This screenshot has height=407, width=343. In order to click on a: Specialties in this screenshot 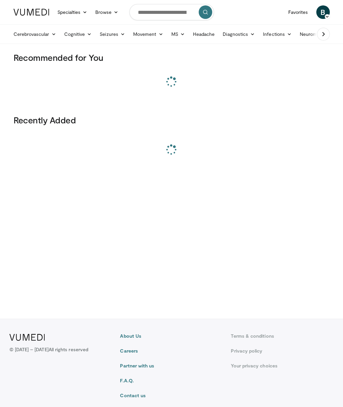, I will do `click(72, 12)`.